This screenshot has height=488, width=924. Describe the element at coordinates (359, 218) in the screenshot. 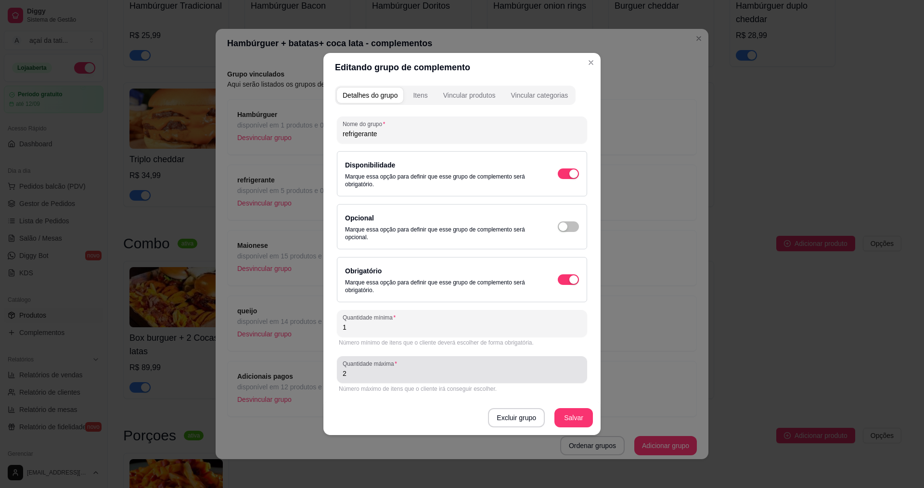

I see `label: Opcional` at that location.